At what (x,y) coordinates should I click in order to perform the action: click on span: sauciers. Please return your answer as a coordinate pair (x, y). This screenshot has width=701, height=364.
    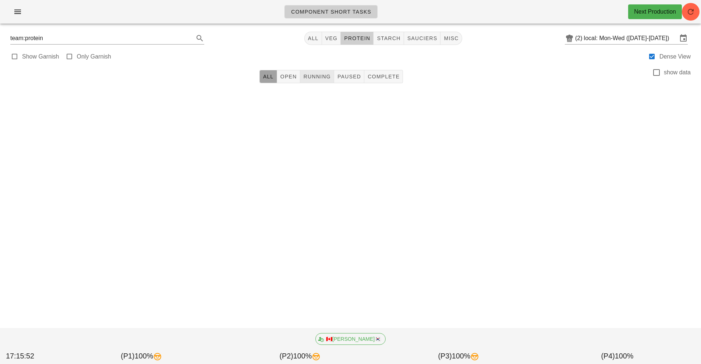
    Looking at the image, I should click on (422, 38).